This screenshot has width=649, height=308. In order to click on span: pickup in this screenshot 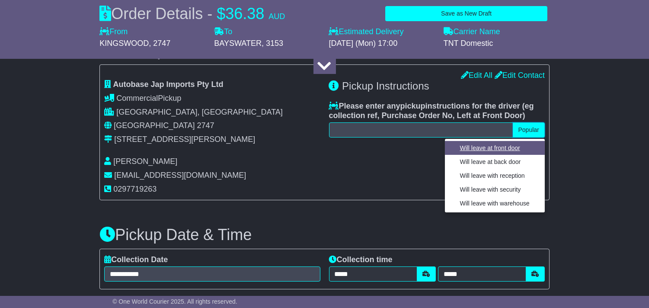, I will do `click(413, 106)`.